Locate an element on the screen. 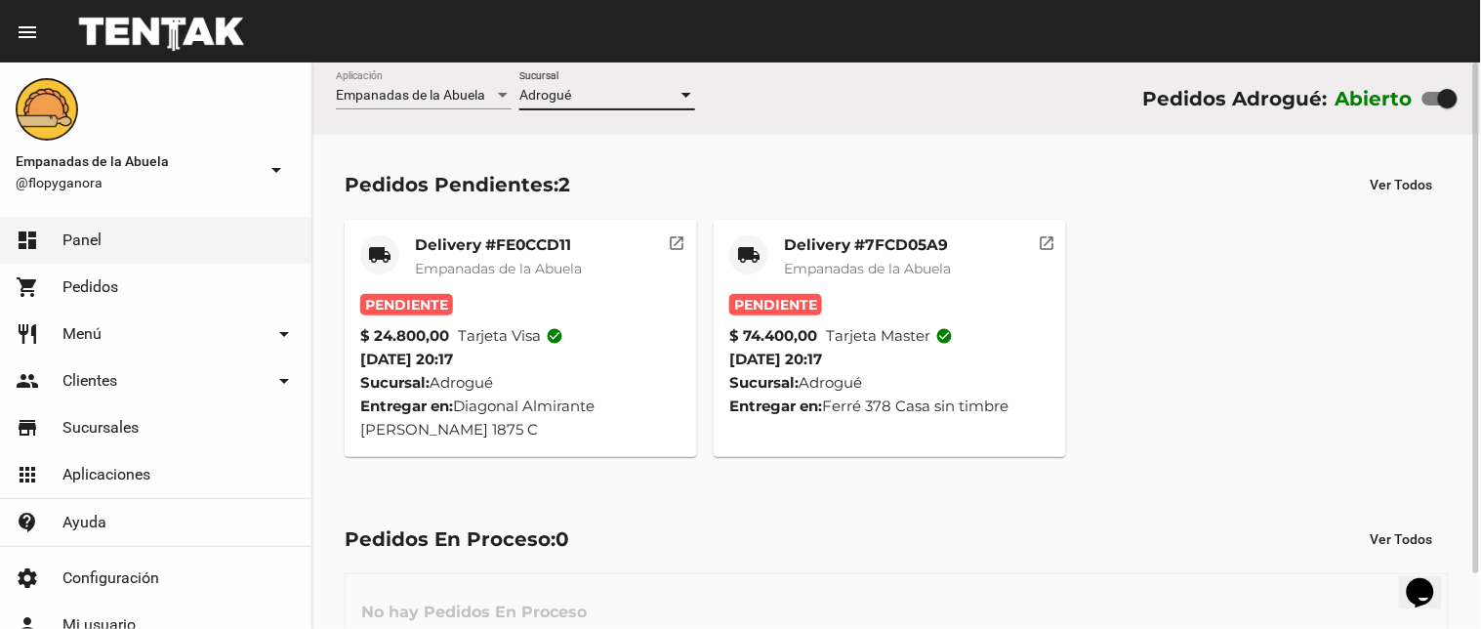  span: Configuración is located at coordinates (110, 578).